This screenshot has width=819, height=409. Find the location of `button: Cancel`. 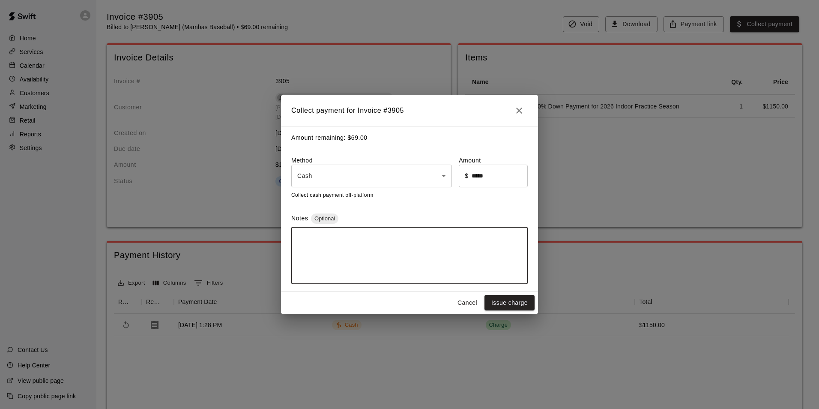

button: Cancel is located at coordinates (467, 302).